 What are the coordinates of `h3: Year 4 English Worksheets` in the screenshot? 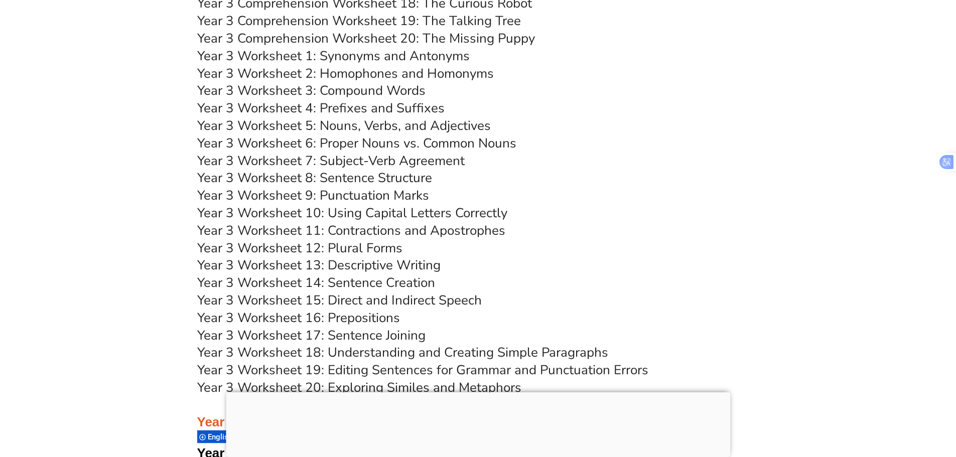 It's located at (478, 414).